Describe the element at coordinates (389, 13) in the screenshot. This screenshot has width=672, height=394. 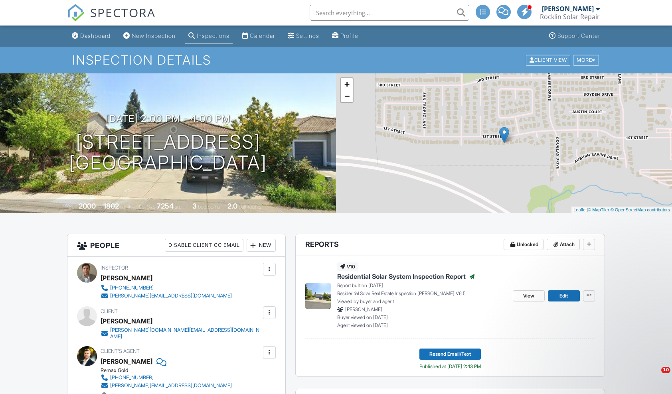
I see `input: Search everything...` at that location.